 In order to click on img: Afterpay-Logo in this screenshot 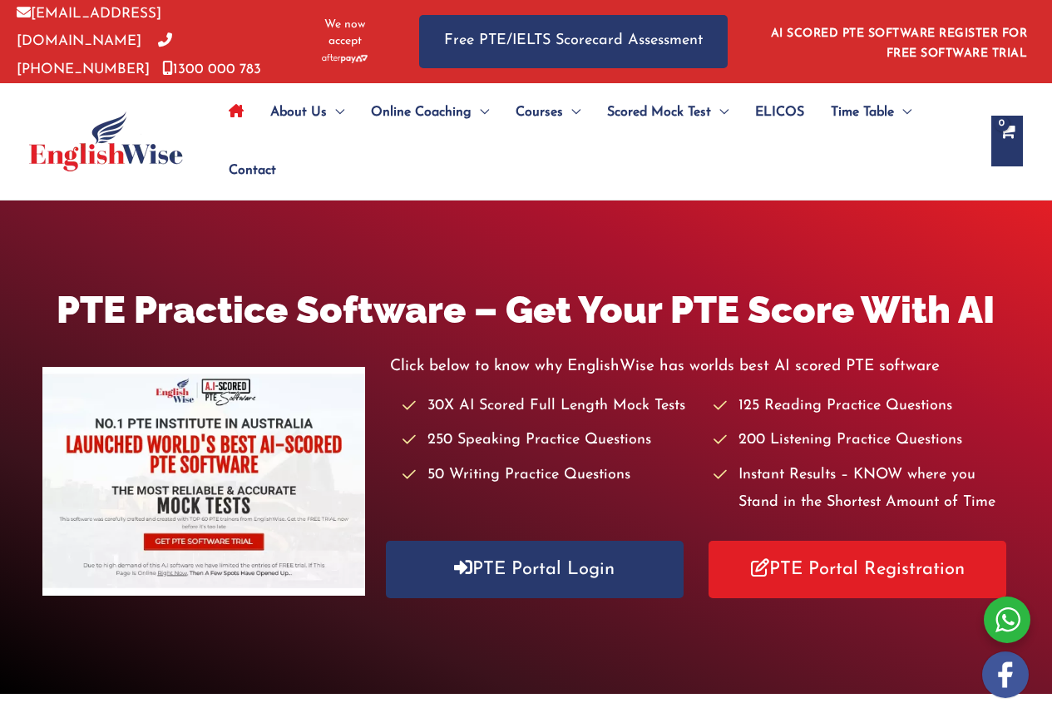, I will do `click(344, 58)`.